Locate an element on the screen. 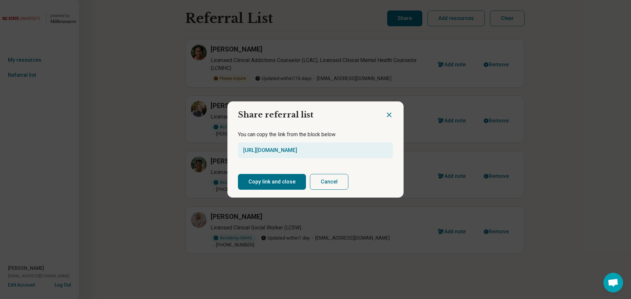 This screenshot has height=299, width=631. h2: Share referral list is located at coordinates (306, 112).